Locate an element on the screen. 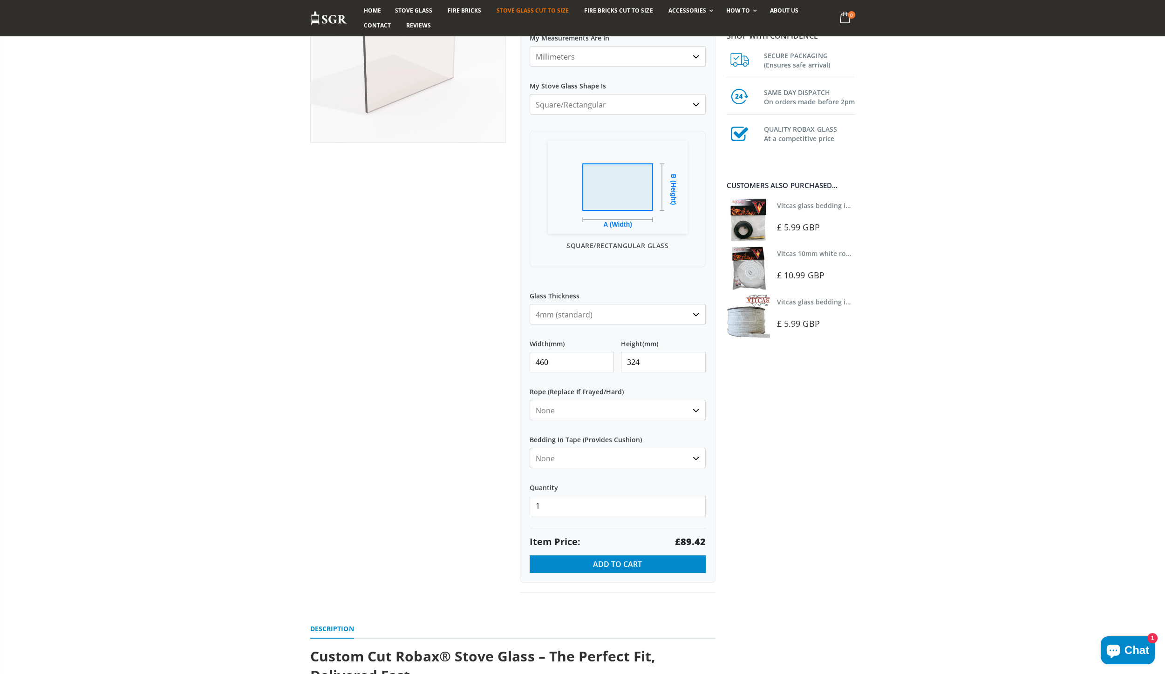 The width and height of the screenshot is (1165, 674). h3: SAME DAY DISPATCH On orders made before 2pm is located at coordinates (809, 96).